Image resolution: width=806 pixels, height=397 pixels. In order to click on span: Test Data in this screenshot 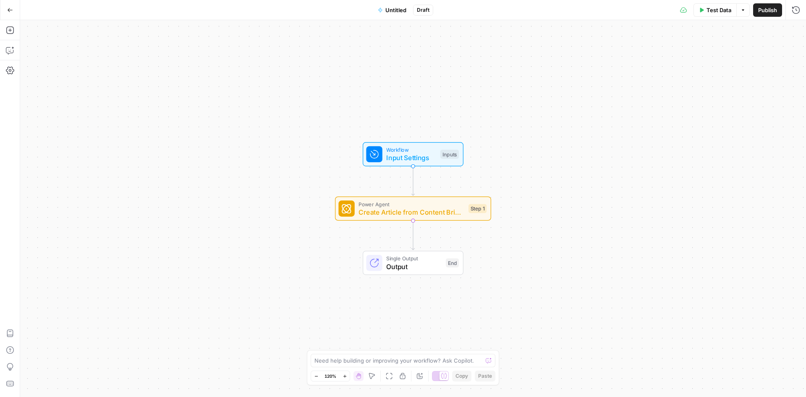, I will do `click(718, 10)`.